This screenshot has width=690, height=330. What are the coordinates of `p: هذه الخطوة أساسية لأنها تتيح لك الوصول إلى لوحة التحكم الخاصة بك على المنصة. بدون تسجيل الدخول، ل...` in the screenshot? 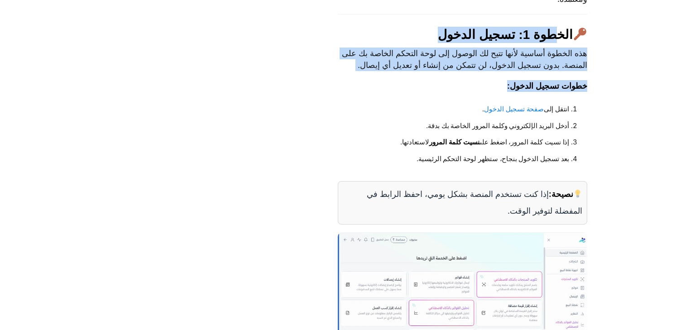 It's located at (462, 59).